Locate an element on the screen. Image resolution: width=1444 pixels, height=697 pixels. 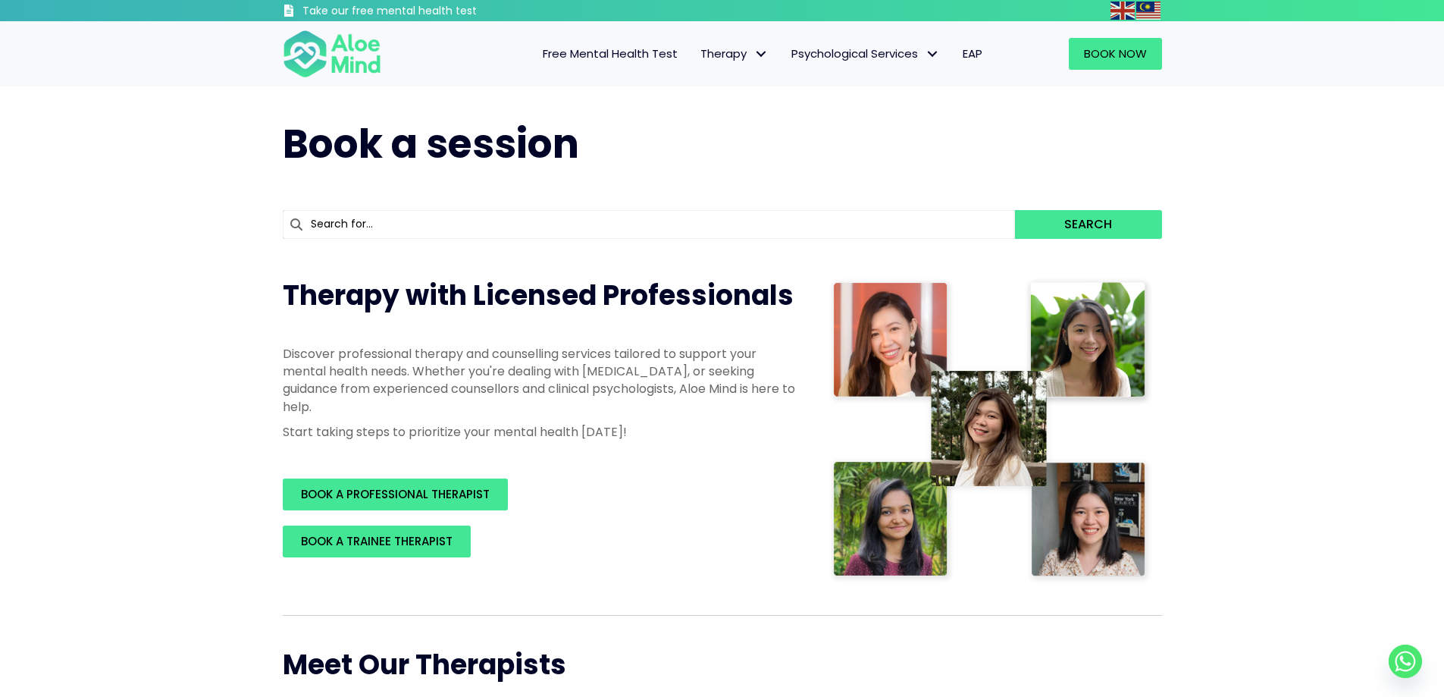
a: Free Mental Health Test is located at coordinates (610, 54).